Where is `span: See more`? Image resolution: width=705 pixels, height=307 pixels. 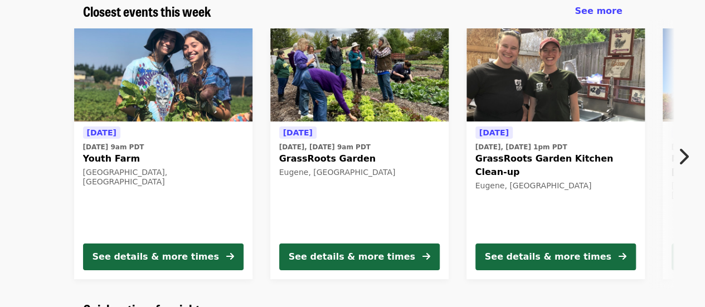
span: See more is located at coordinates (598, 11).